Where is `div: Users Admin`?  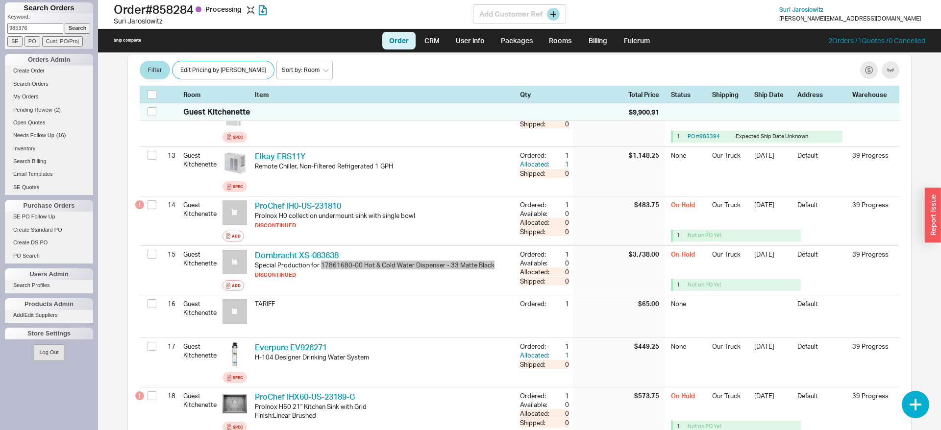
div: Users Admin is located at coordinates (49, 275).